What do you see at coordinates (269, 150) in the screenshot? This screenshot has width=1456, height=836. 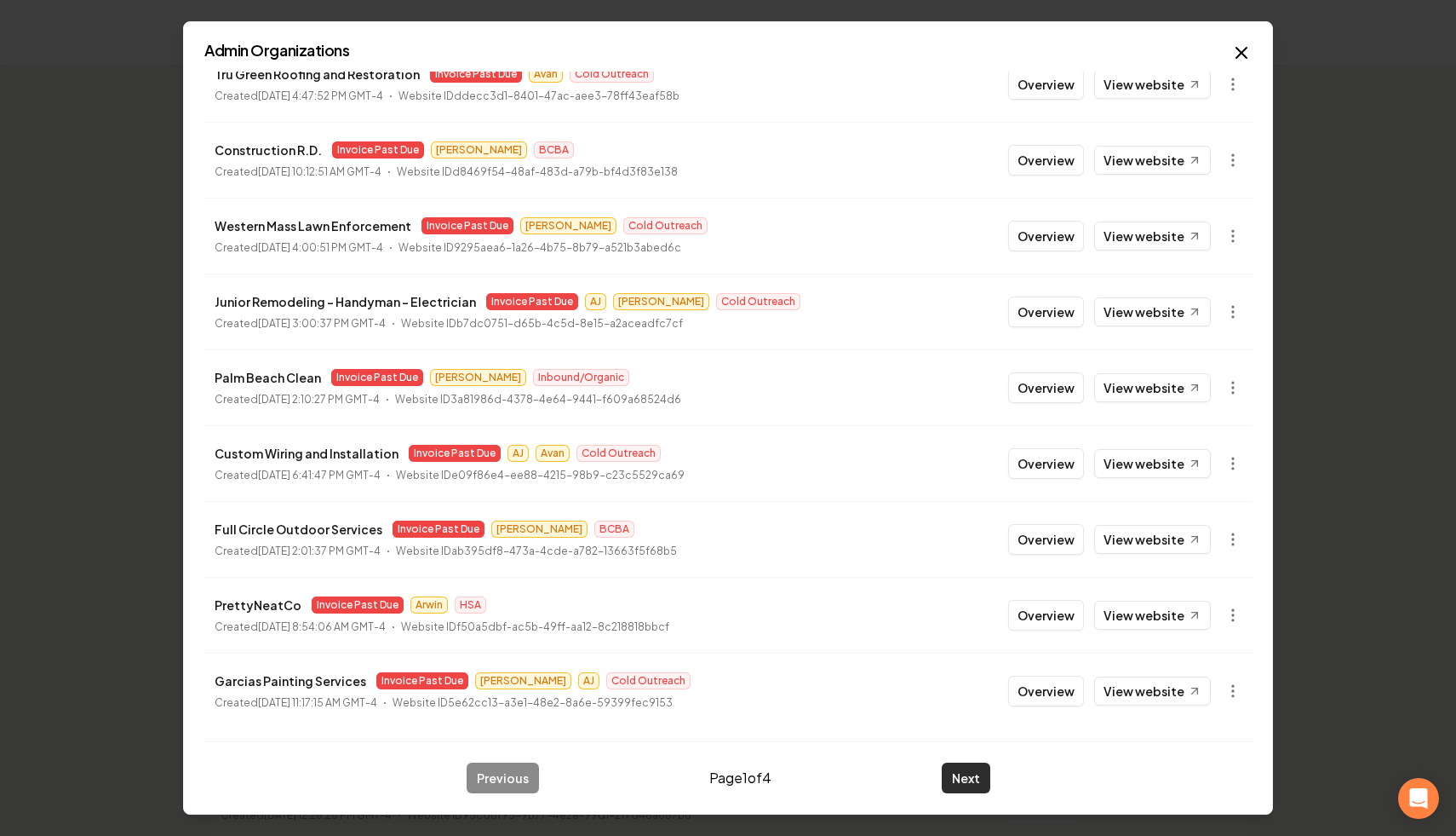 I see `p: Construction R.D.` at bounding box center [269, 150].